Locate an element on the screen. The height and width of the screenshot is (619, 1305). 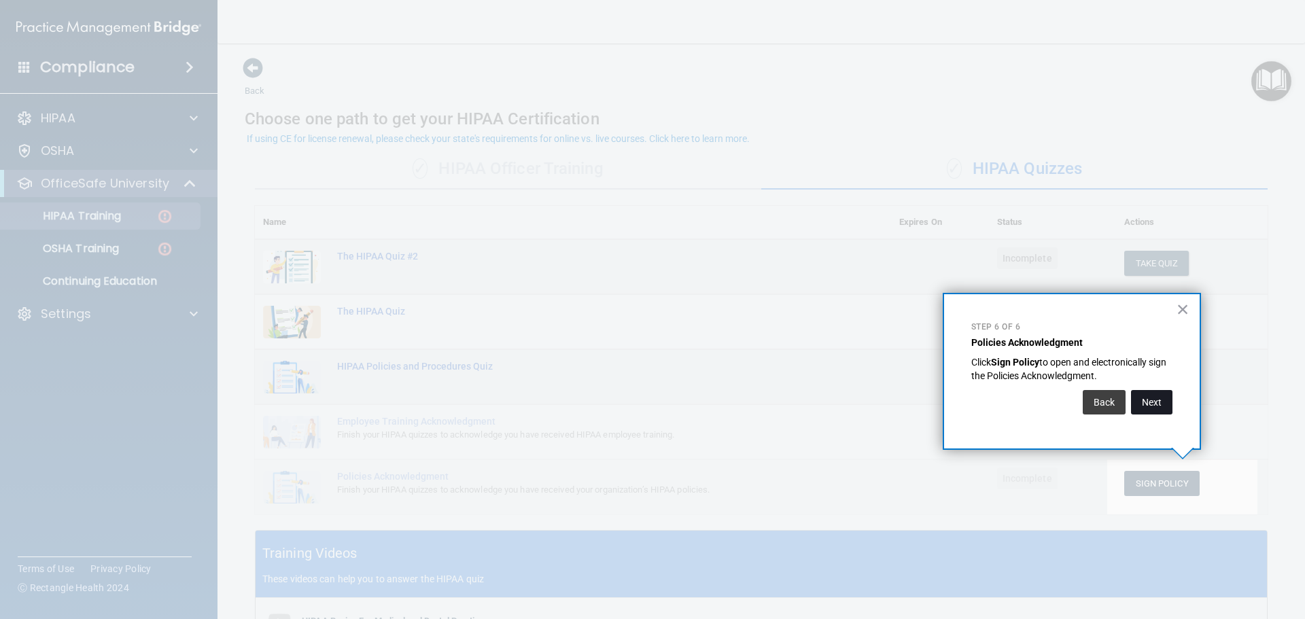
p: Step 6 of 6 is located at coordinates (1071, 327).